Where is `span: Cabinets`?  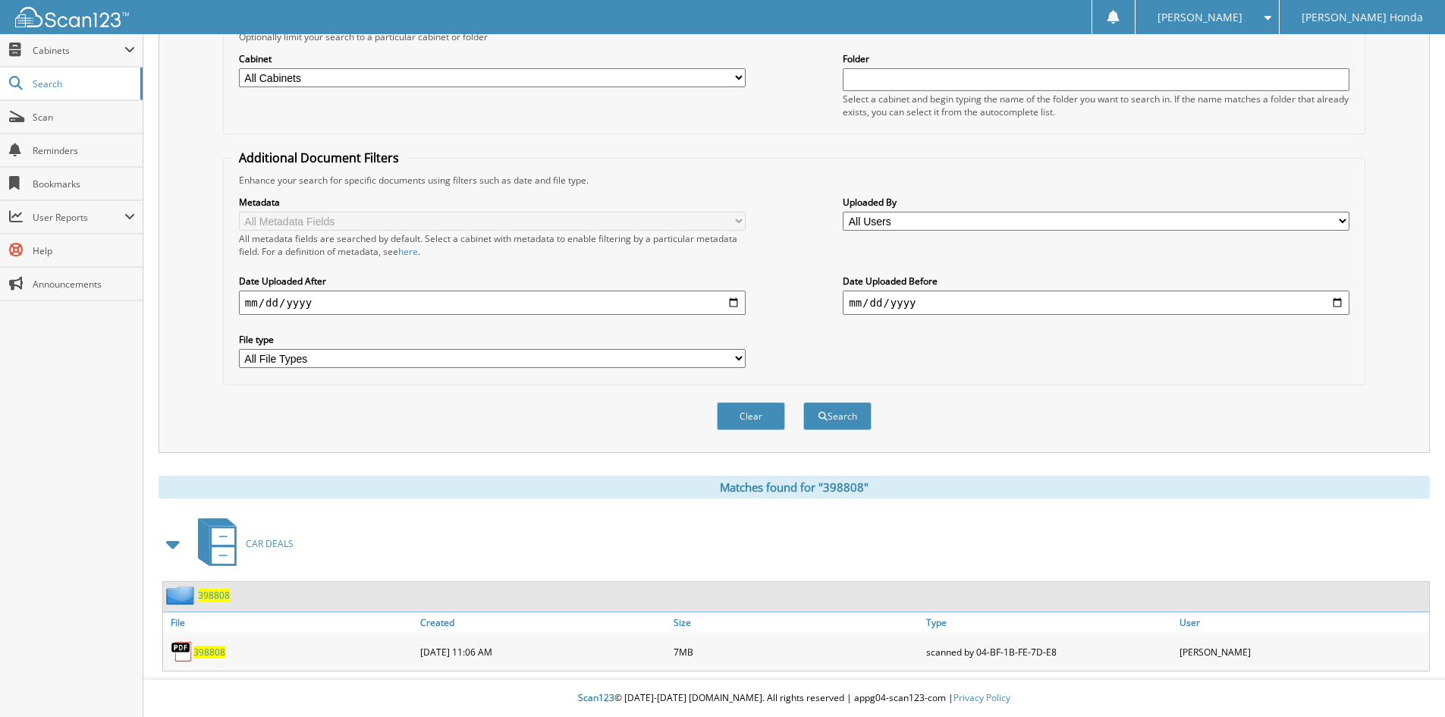 span: Cabinets is located at coordinates (78, 50).